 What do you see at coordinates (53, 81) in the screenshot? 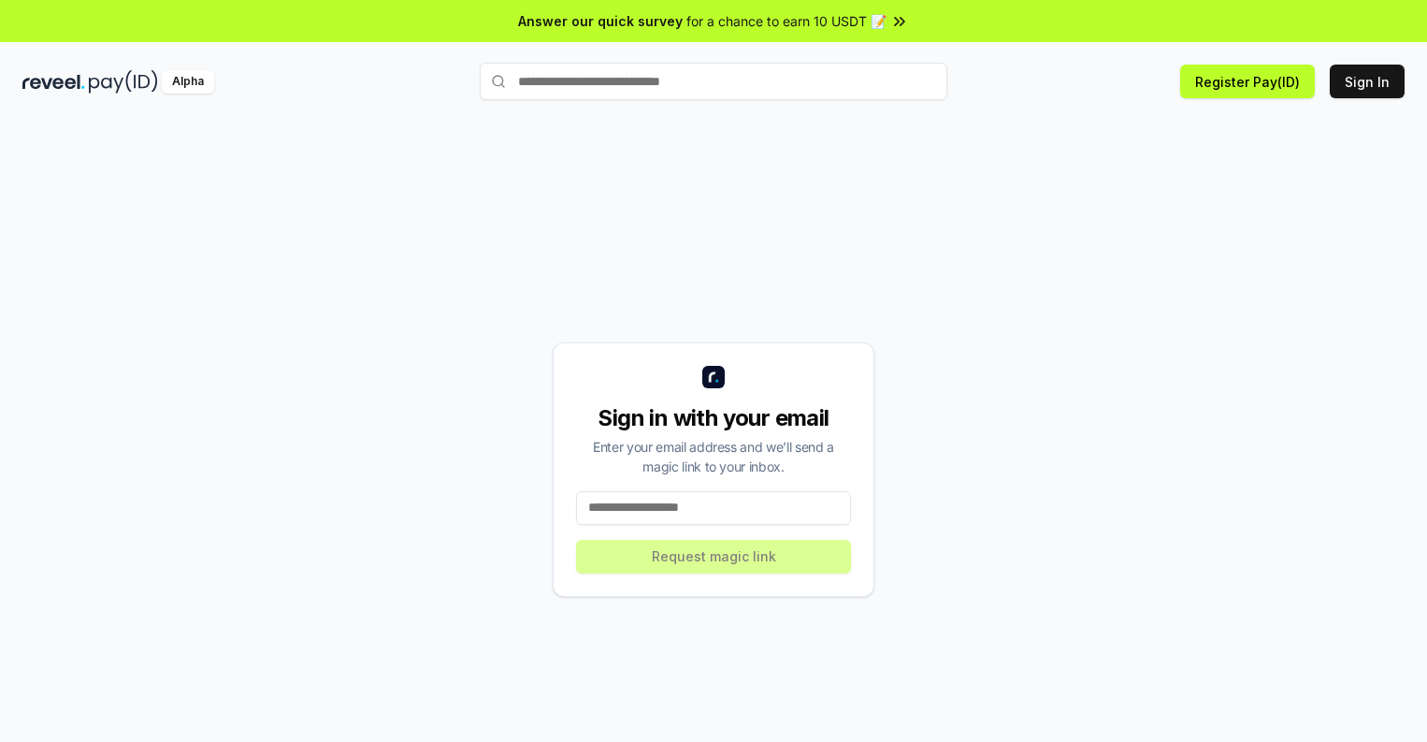
I see `img: reveel_dark` at bounding box center [53, 81].